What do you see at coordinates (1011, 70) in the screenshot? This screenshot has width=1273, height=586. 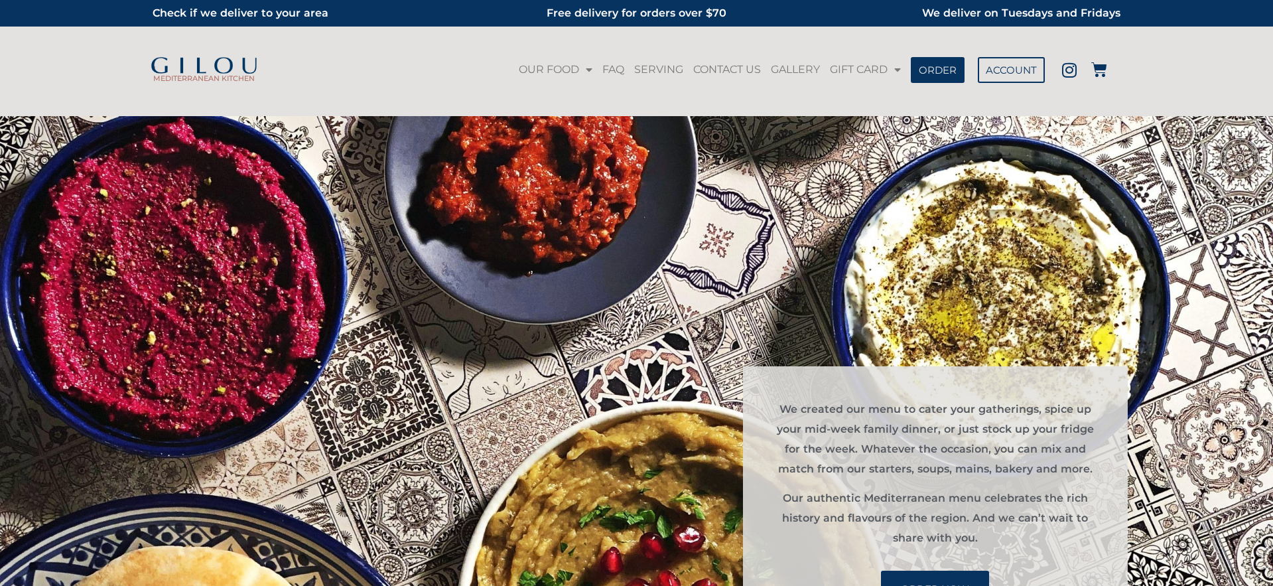 I see `span: ACCOUNT` at bounding box center [1011, 70].